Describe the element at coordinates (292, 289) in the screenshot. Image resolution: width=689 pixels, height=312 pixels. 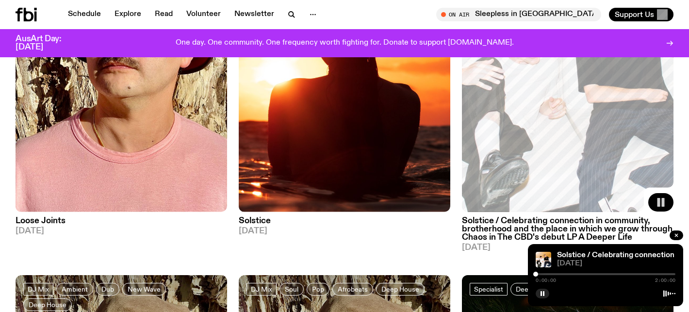
I see `span: Soul` at that location.